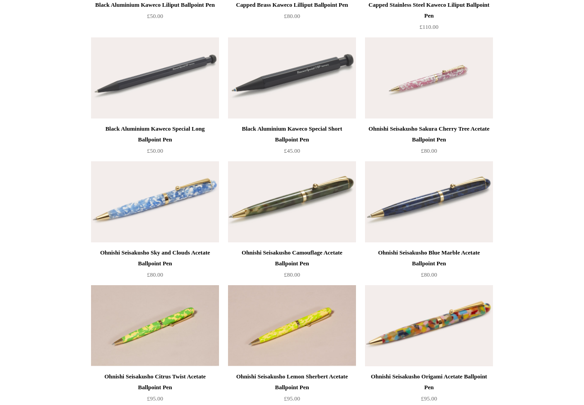 This screenshot has width=584, height=405. I want to click on a: Ohnishi Seisakusho Origami Acetate Ballpoint Pen Ohnishi Seisakusho Origami Acetate Ballpoint Pen, so click(429, 326).